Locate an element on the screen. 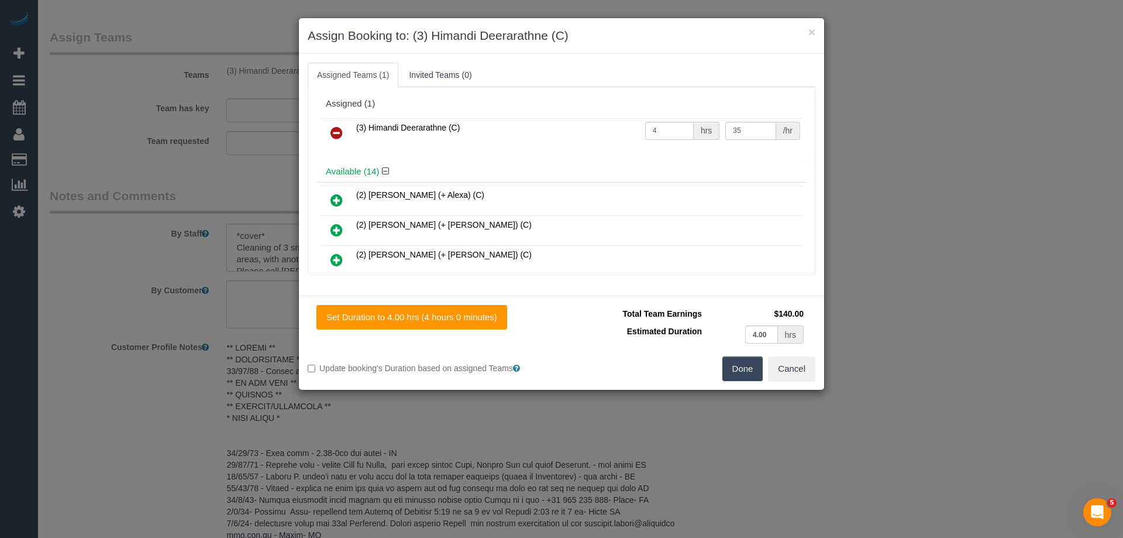  label: Update booking's Duration based on assigned Teams is located at coordinates (430, 368).